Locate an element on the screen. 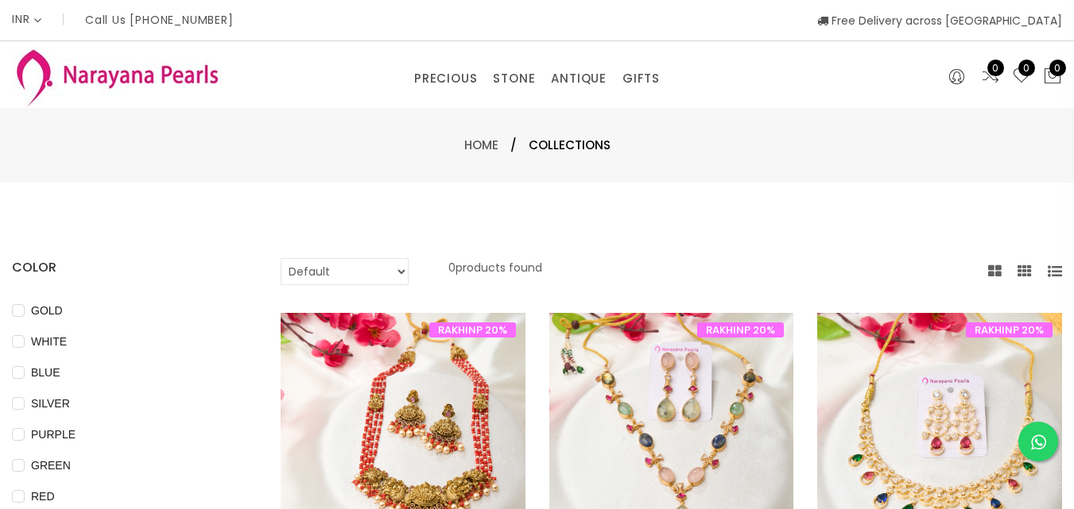 The image size is (1074, 509). a: PRECIOUS is located at coordinates (445, 79).